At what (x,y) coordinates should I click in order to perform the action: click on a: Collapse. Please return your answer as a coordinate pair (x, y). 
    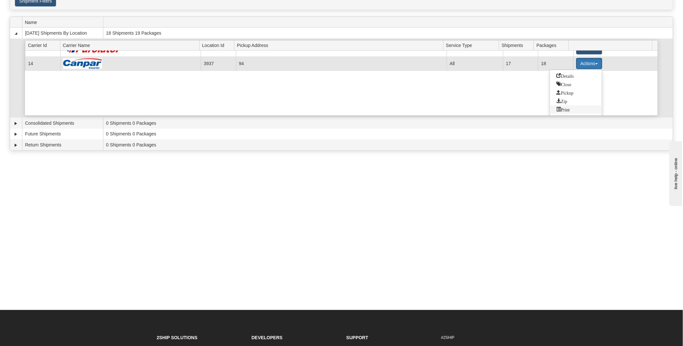
    Looking at the image, I should click on (16, 33).